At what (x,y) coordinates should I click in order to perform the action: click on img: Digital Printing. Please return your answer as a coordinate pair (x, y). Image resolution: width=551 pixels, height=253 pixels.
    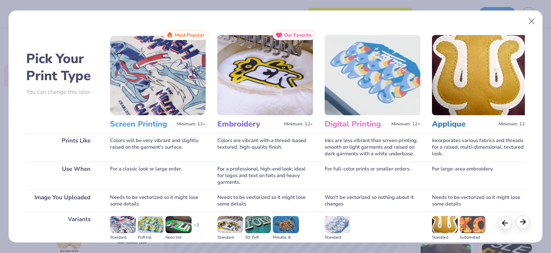
    Looking at the image, I should click on (372, 75).